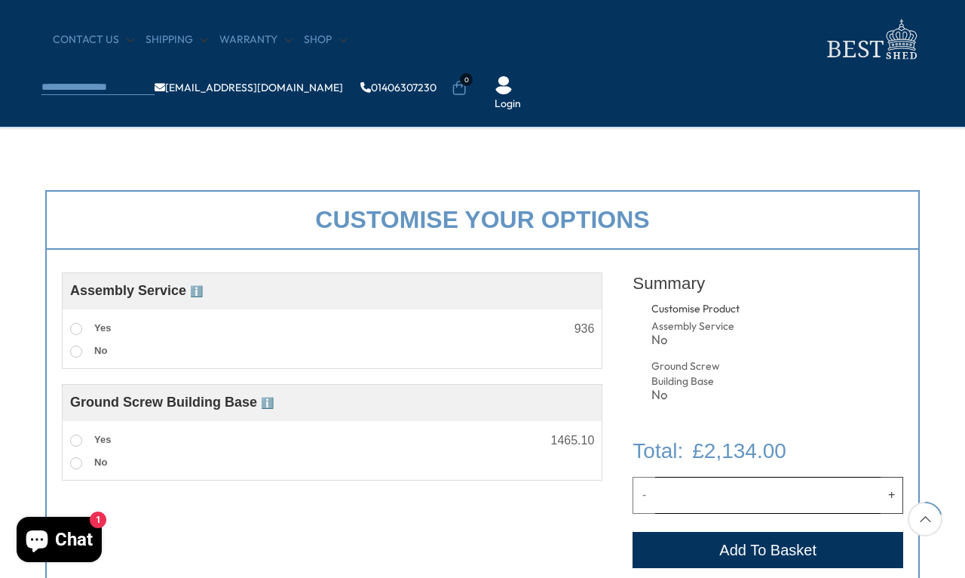  I want to click on div: 936, so click(584, 329).